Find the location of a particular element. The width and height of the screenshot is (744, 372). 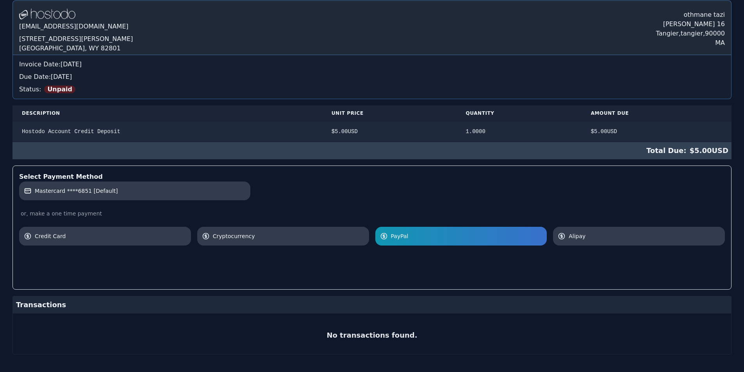

span: PayPal is located at coordinates (467, 236).